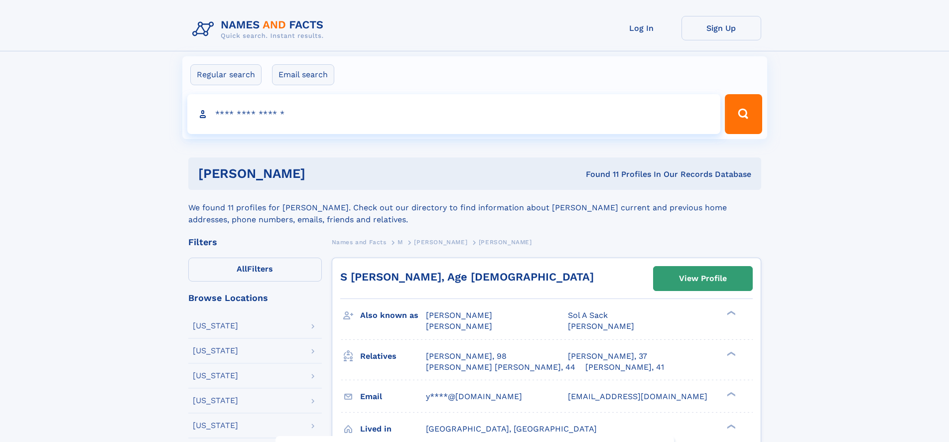  What do you see at coordinates (703, 279) in the screenshot?
I see `a: View Profile` at bounding box center [703, 279].